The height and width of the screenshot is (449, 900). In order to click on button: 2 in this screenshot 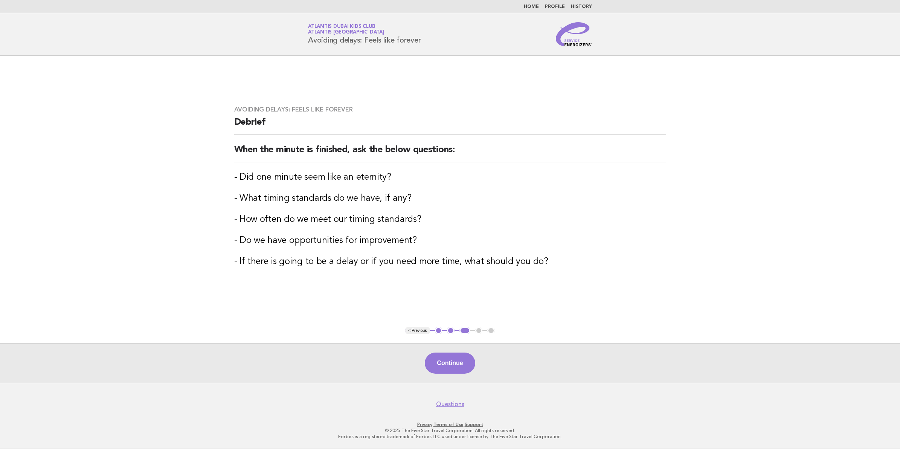, I will do `click(451, 331)`.